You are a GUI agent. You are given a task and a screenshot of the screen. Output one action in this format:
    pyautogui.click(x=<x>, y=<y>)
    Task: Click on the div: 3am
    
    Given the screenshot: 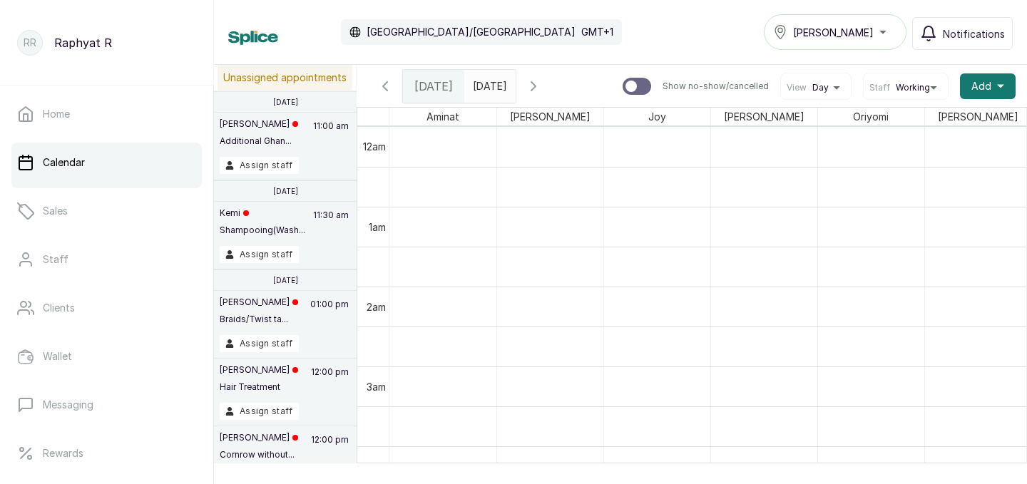 What is the action you would take?
    pyautogui.click(x=376, y=387)
    